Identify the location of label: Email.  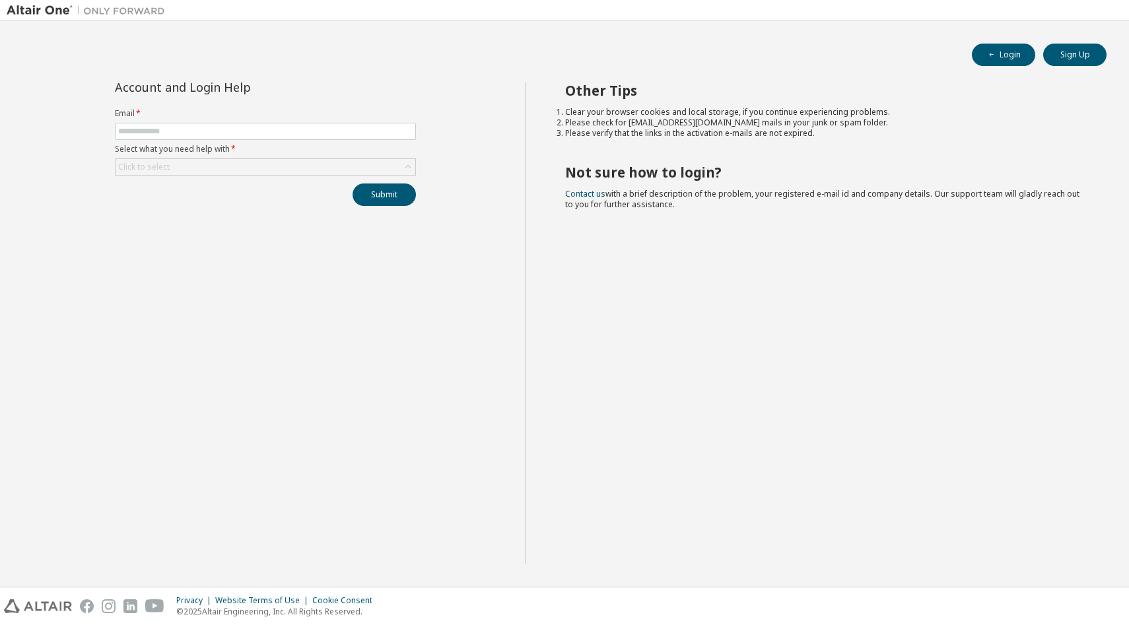
(265, 114).